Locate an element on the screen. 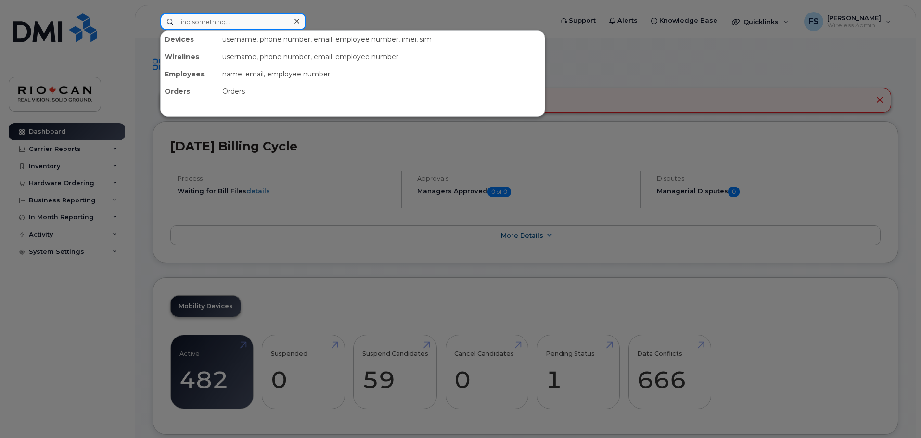 Image resolution: width=921 pixels, height=438 pixels. div: username, phone number, email, employee number is located at coordinates (381, 57).